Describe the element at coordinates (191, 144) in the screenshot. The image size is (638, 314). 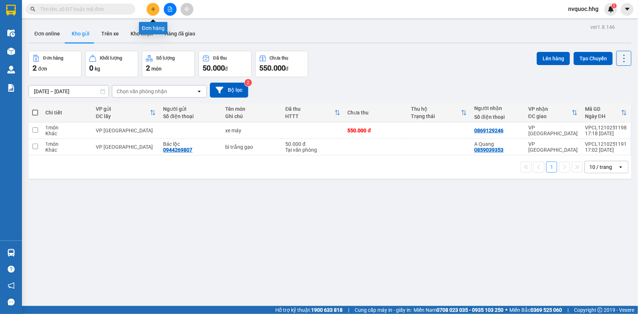
I see `div: Bác lộc` at that location.